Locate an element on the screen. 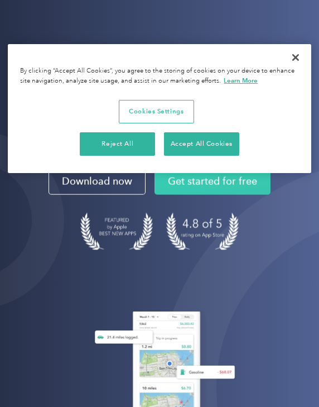 The image size is (319, 407). a: More information about your privacy, opens in a new tab is located at coordinates (241, 80).